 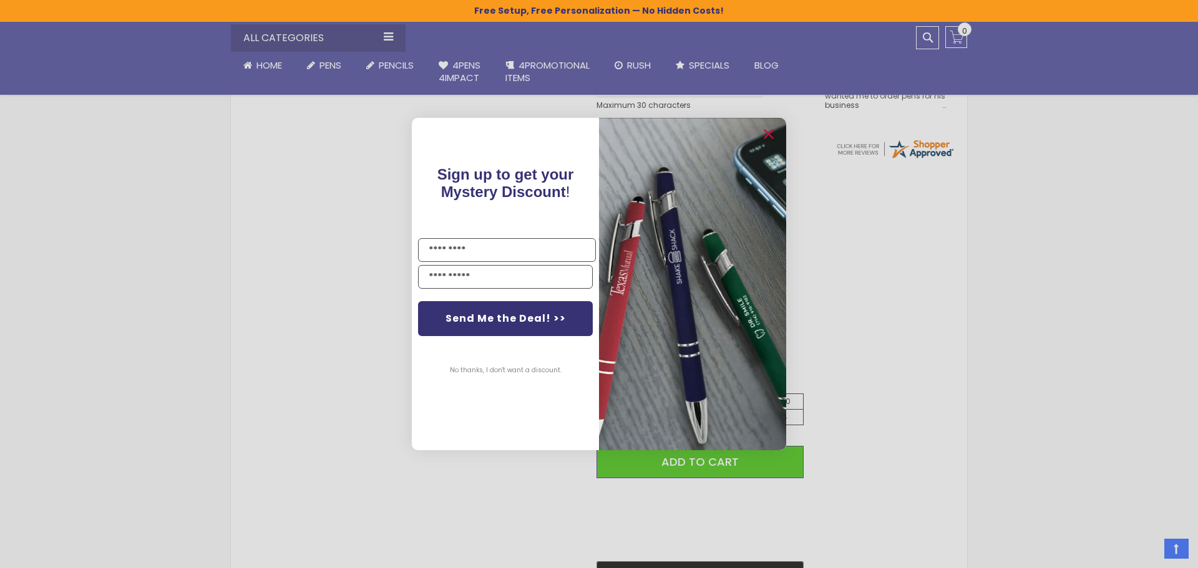 What do you see at coordinates (505, 319) in the screenshot?
I see `button: Send Me the Deal! >>` at bounding box center [505, 319].